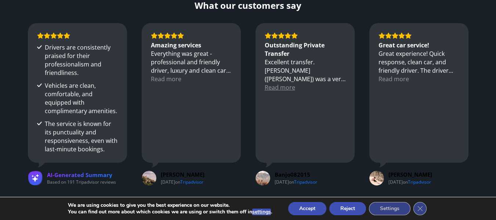 This screenshot has width=496, height=220. What do you see at coordinates (307, 208) in the screenshot?
I see `button: Accept` at bounding box center [307, 208].